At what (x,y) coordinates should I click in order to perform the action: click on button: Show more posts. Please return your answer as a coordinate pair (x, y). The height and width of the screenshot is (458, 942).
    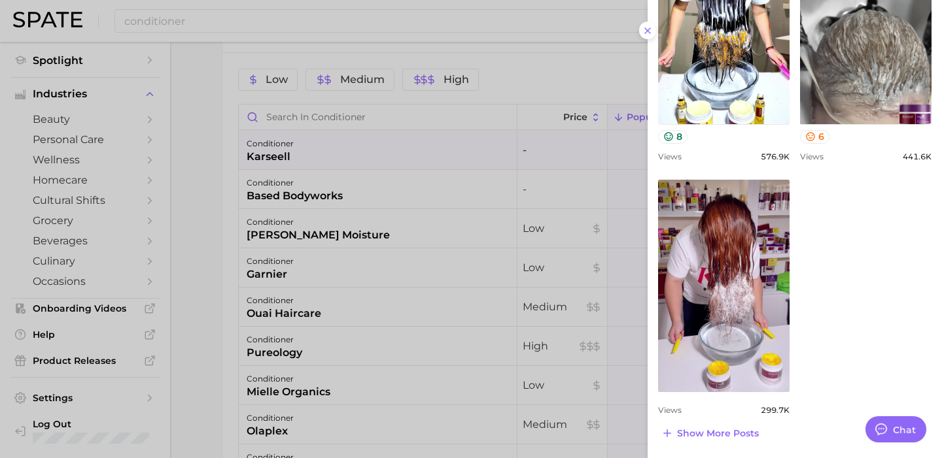
    Looking at the image, I should click on (709, 434).